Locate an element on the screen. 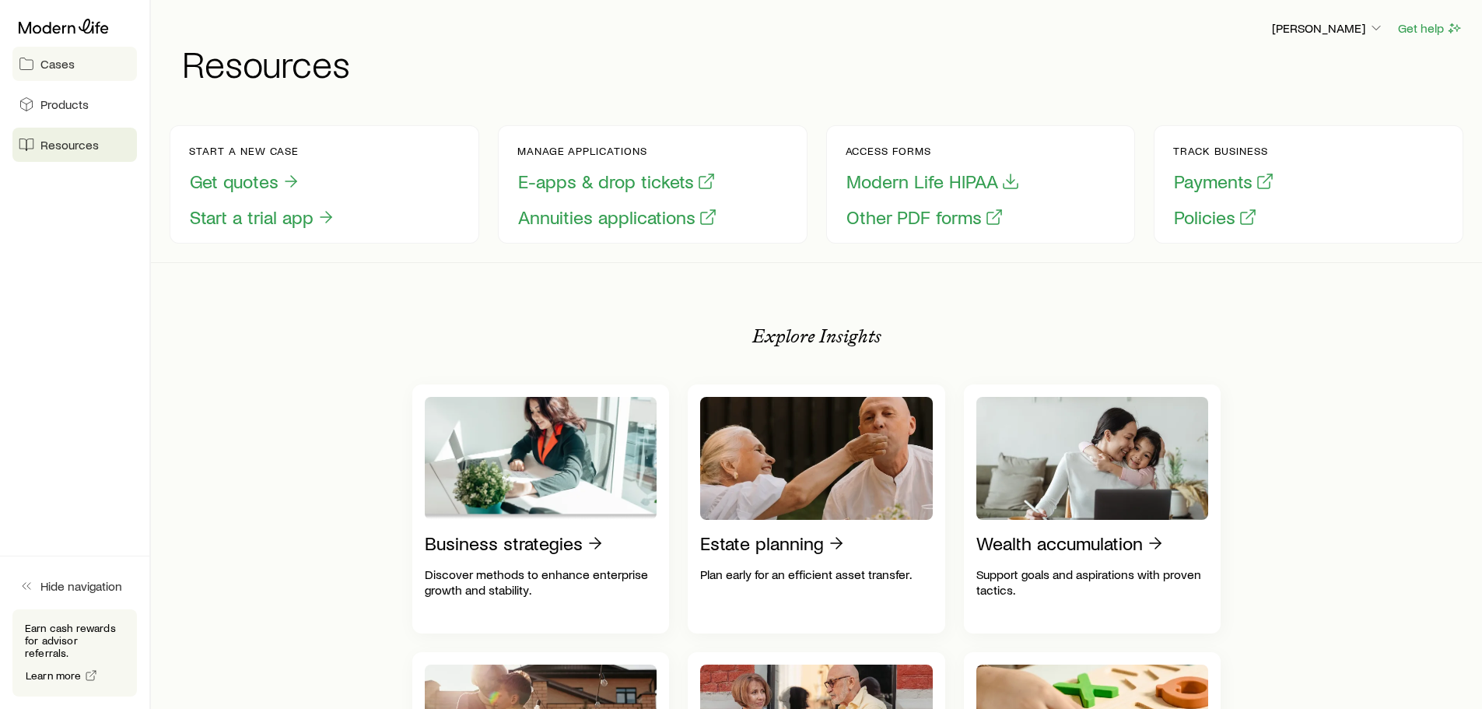 The width and height of the screenshot is (1482, 709). p: Business strategies is located at coordinates (503, 543).